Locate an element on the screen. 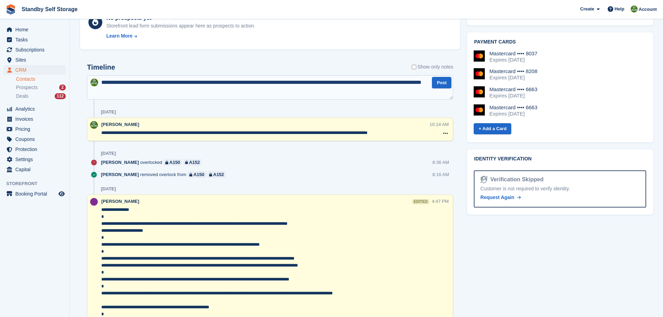 This screenshot has height=317, width=663. div: 2 is located at coordinates (62, 87).